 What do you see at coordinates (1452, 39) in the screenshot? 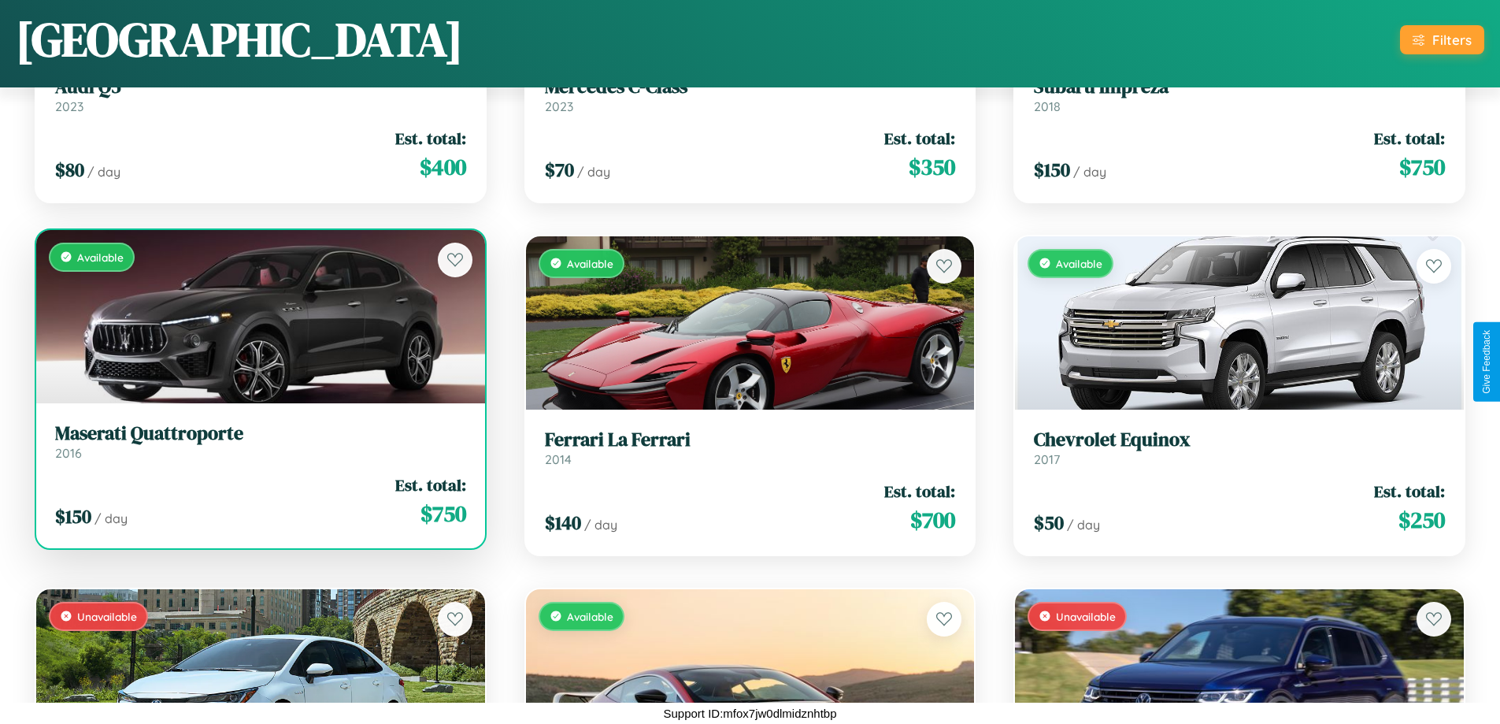
I see `div: Filters` at bounding box center [1452, 39].